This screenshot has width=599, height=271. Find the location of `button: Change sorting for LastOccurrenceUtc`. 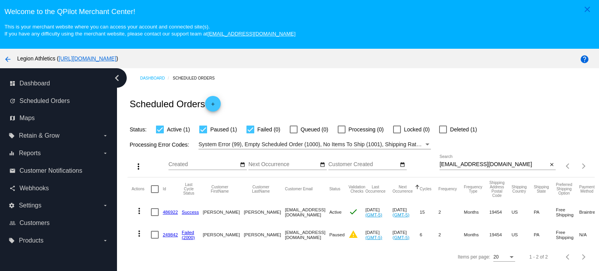

button: Change sorting for LastOccurrenceUtc is located at coordinates (376, 189).